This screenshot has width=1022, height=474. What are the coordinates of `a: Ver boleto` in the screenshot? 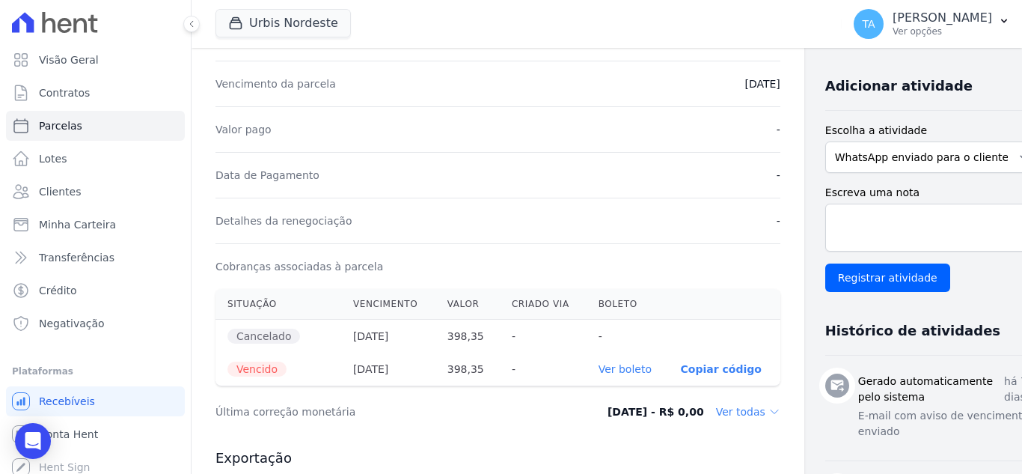 It's located at (625, 369).